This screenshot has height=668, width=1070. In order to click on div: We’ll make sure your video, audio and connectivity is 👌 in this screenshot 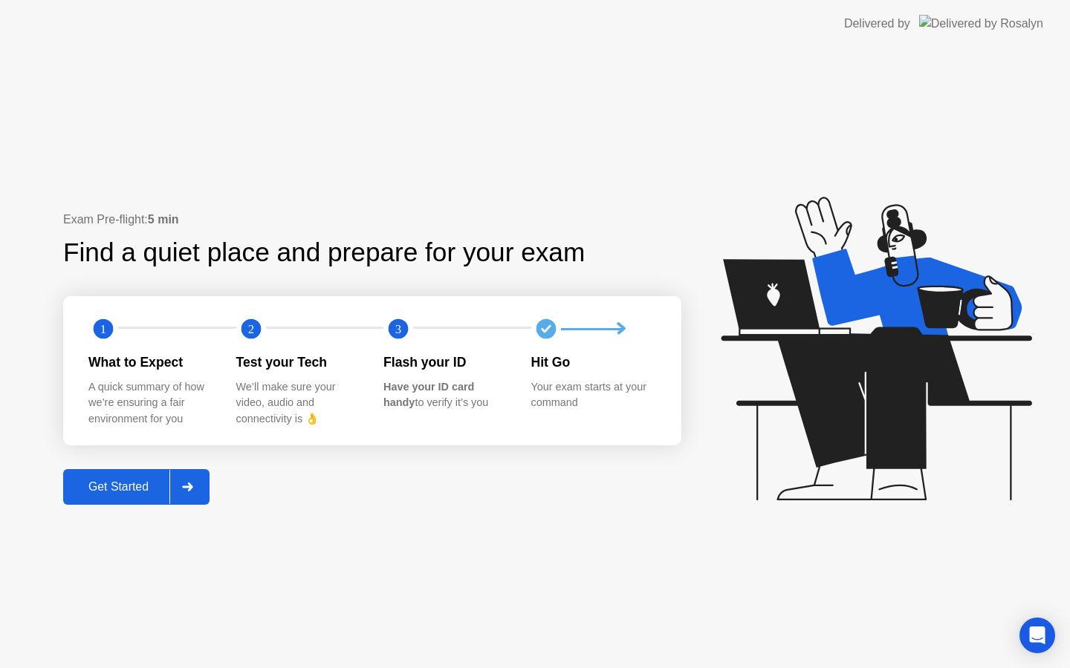, I will do `click(298, 403)`.